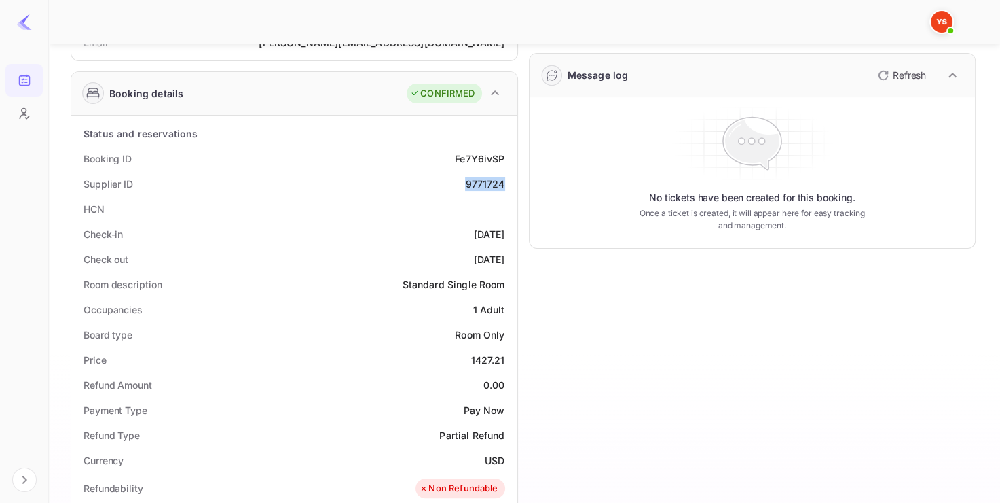 This screenshot has height=503, width=1000. I want to click on p: Refresh, so click(909, 75).